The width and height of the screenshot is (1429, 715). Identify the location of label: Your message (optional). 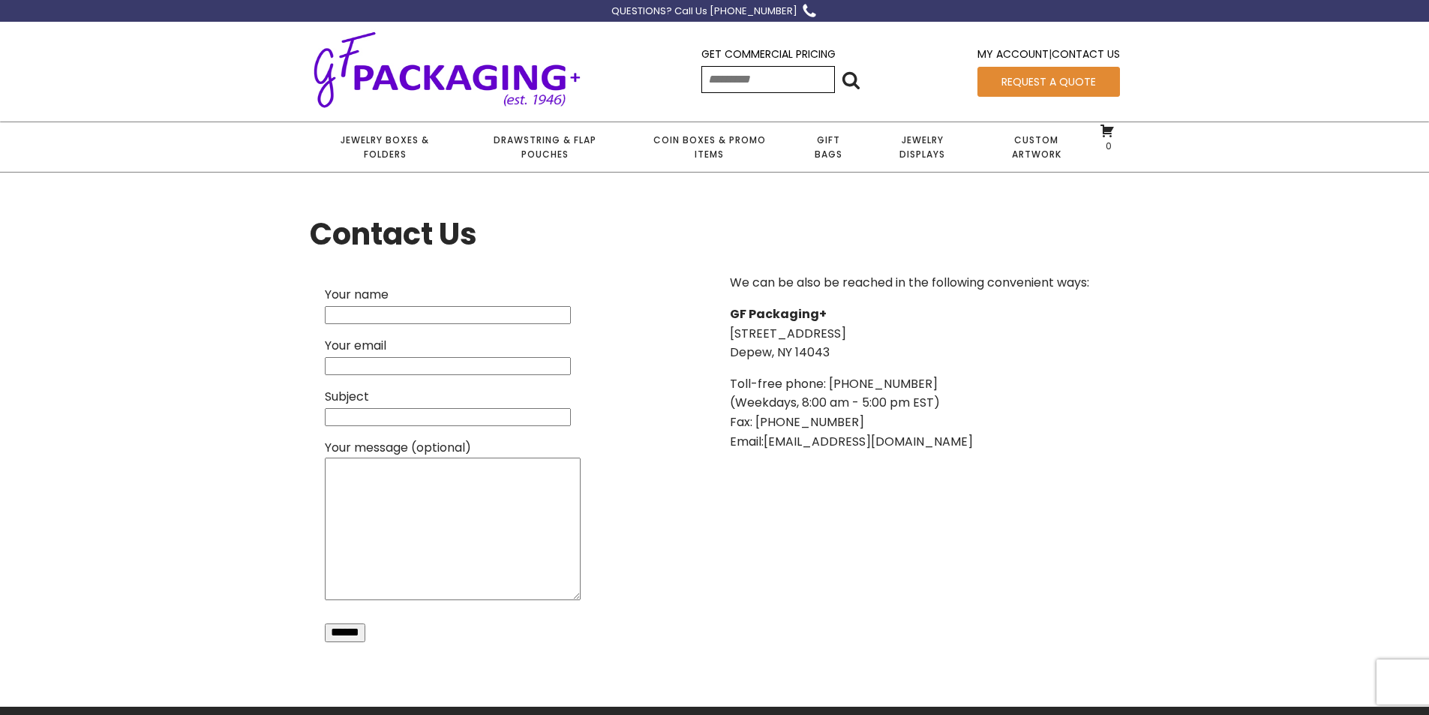
(452, 521).